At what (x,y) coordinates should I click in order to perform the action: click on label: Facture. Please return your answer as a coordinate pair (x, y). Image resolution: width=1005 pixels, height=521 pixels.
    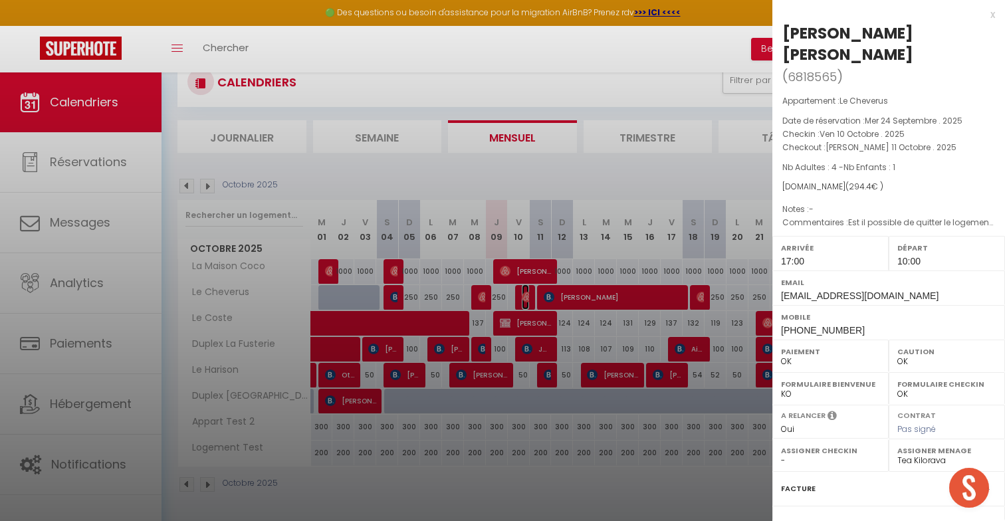
    Looking at the image, I should click on (798, 488).